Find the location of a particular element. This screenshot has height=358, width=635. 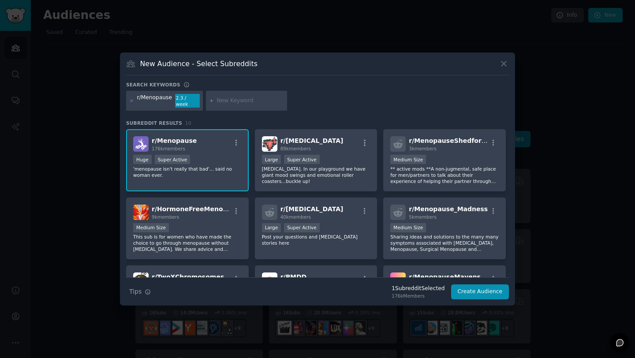

input: New Keyword is located at coordinates (251, 101).